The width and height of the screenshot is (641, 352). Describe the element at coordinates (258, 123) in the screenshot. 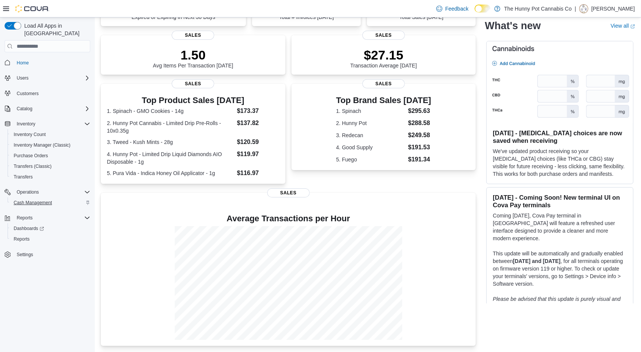

I see `dd: $137.82` at that location.